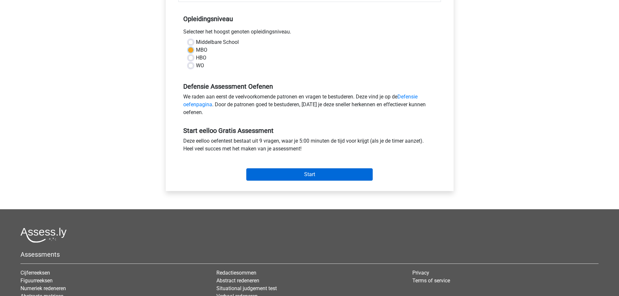 The image size is (619, 296). Describe the element at coordinates (310, 131) in the screenshot. I see `h5: Start eelloo Gratis Assessment` at that location.